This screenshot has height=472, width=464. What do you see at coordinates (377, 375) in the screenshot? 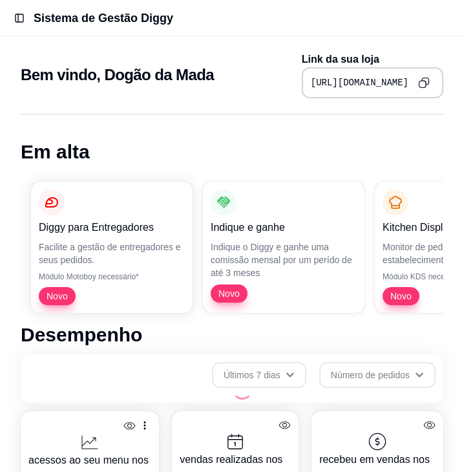
I see `button: Número de pedidos` at bounding box center [377, 375].